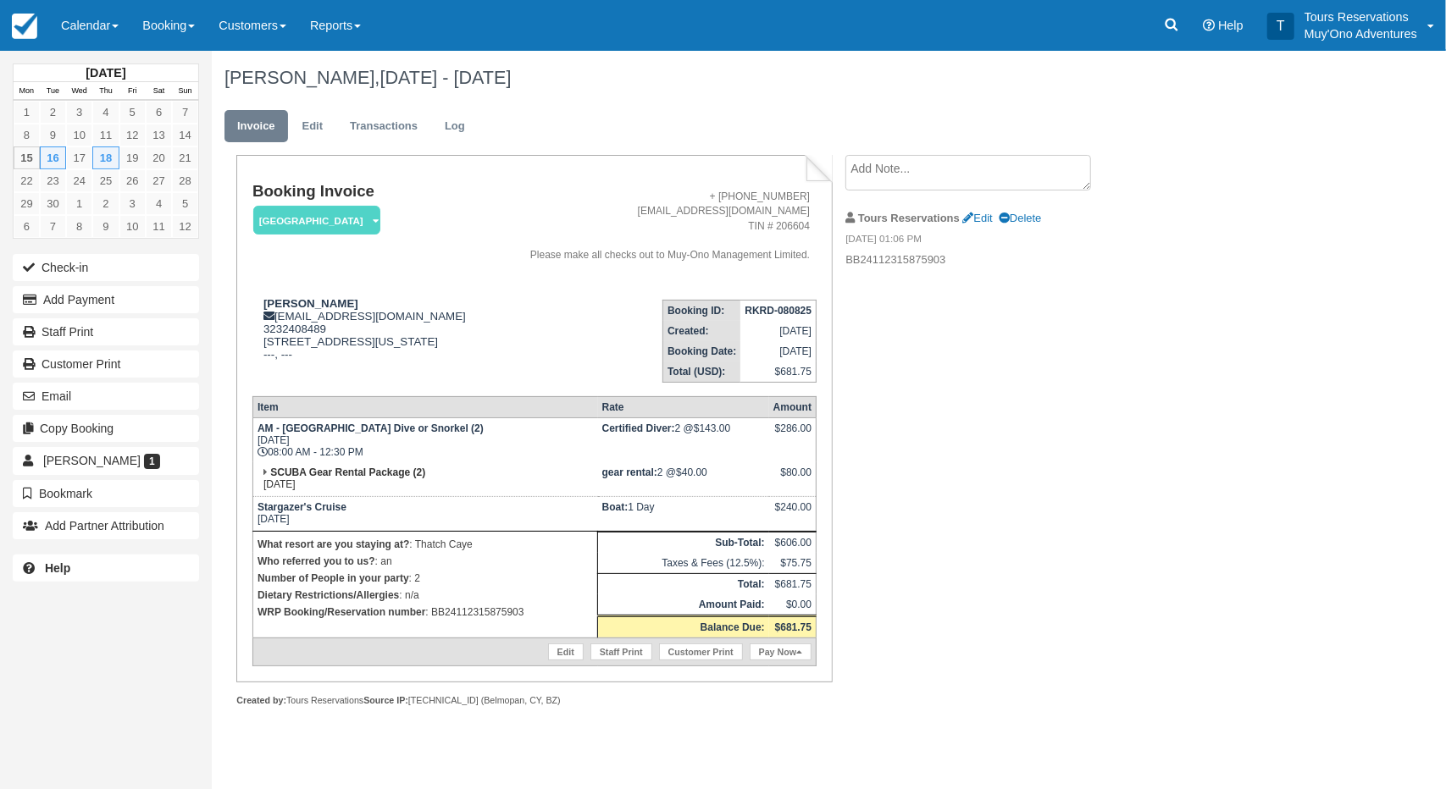  What do you see at coordinates (106, 494) in the screenshot?
I see `button: Bookmark` at bounding box center [106, 494].